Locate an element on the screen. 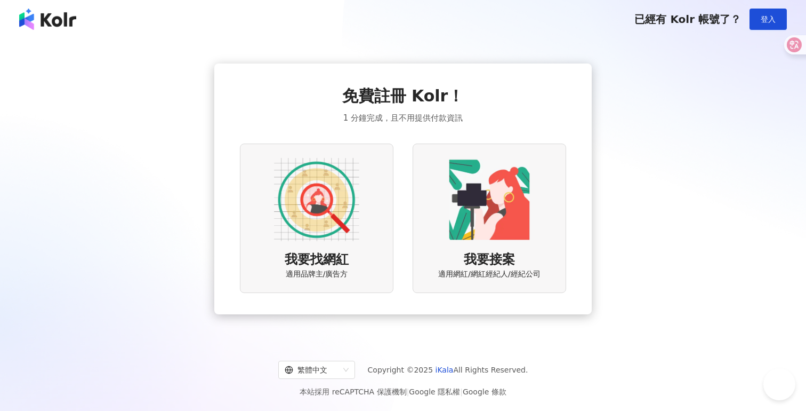 This screenshot has width=806, height=411. span: Copyright © 2025 All Rights Reserved. is located at coordinates (448, 370).